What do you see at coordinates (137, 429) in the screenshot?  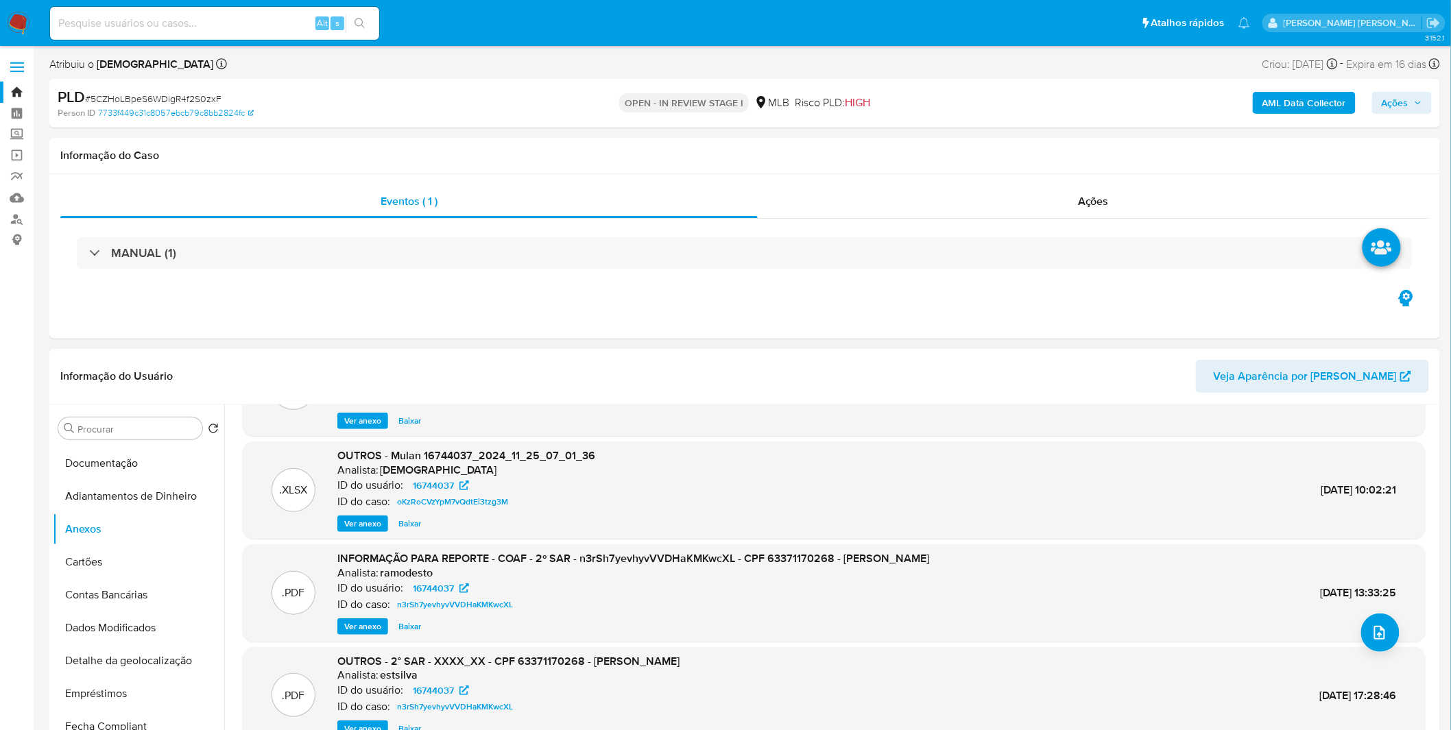 I see `input: Procurar` at bounding box center [137, 429].